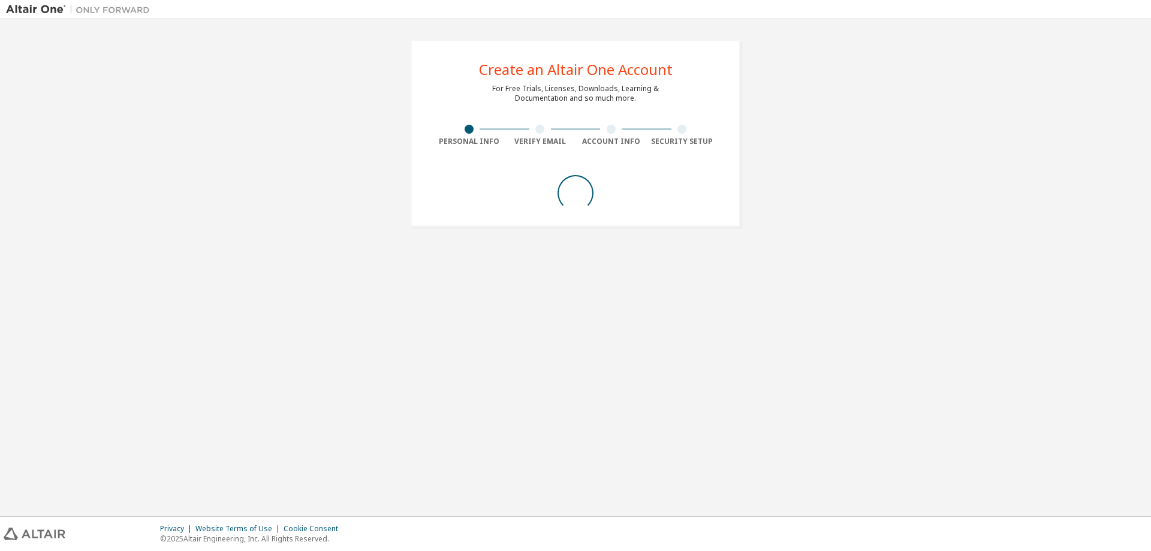  Describe the element at coordinates (576, 94) in the screenshot. I see `div: For Free Trials, Licenses, Downloads, Learning & Documentation and so much more.` at that location.